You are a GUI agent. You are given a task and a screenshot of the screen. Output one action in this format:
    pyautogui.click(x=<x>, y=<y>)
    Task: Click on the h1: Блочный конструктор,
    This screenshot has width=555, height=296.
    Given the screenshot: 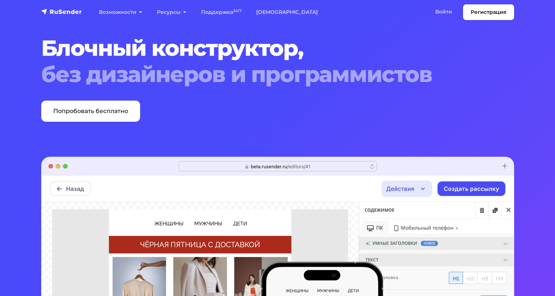 What is the action you would take?
    pyautogui.click(x=258, y=61)
    